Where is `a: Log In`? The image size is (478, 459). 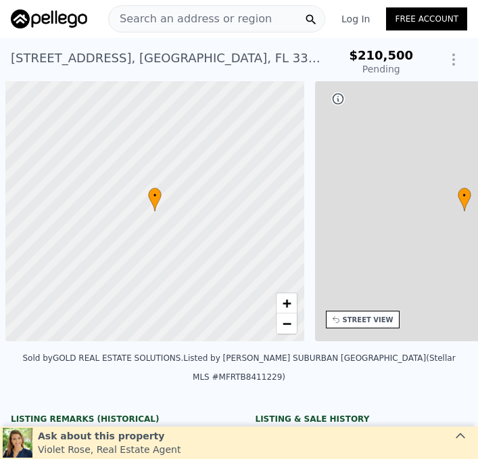 a: Log In is located at coordinates (356, 19).